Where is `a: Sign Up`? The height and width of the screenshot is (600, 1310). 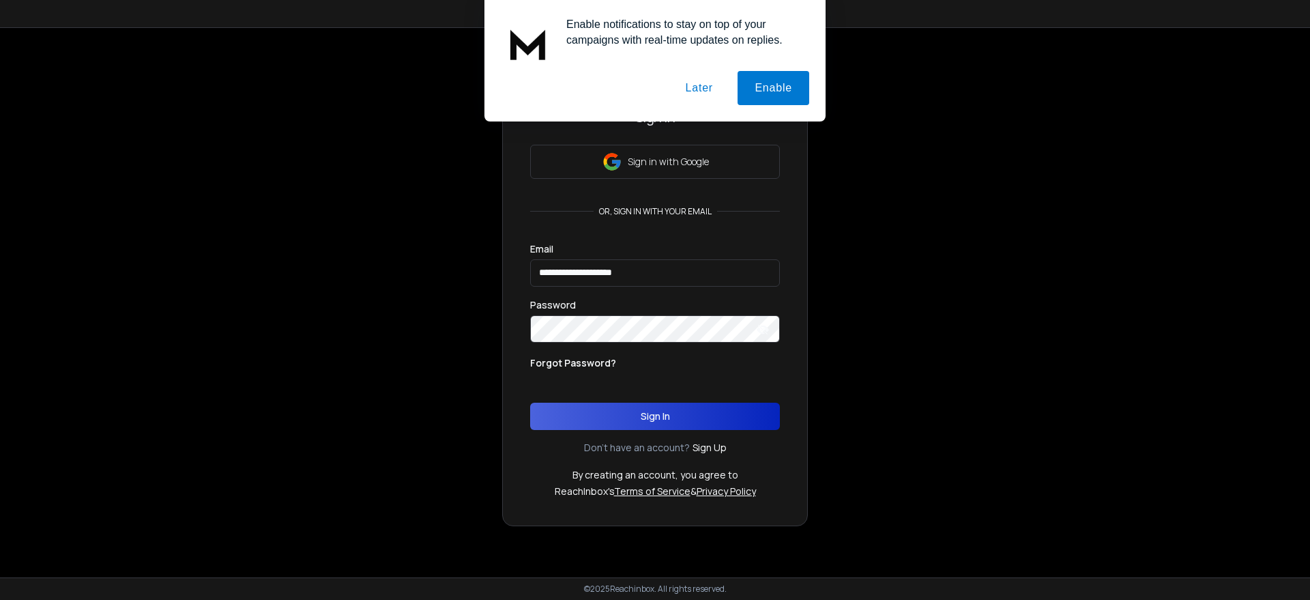
a: Sign Up is located at coordinates (709, 447).